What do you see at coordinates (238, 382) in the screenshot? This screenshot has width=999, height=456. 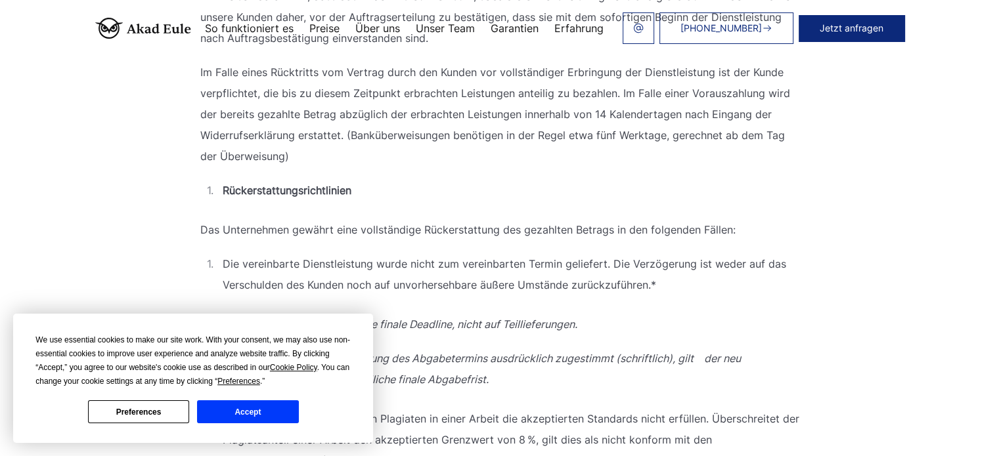 I see `span: Preferences` at bounding box center [238, 382].